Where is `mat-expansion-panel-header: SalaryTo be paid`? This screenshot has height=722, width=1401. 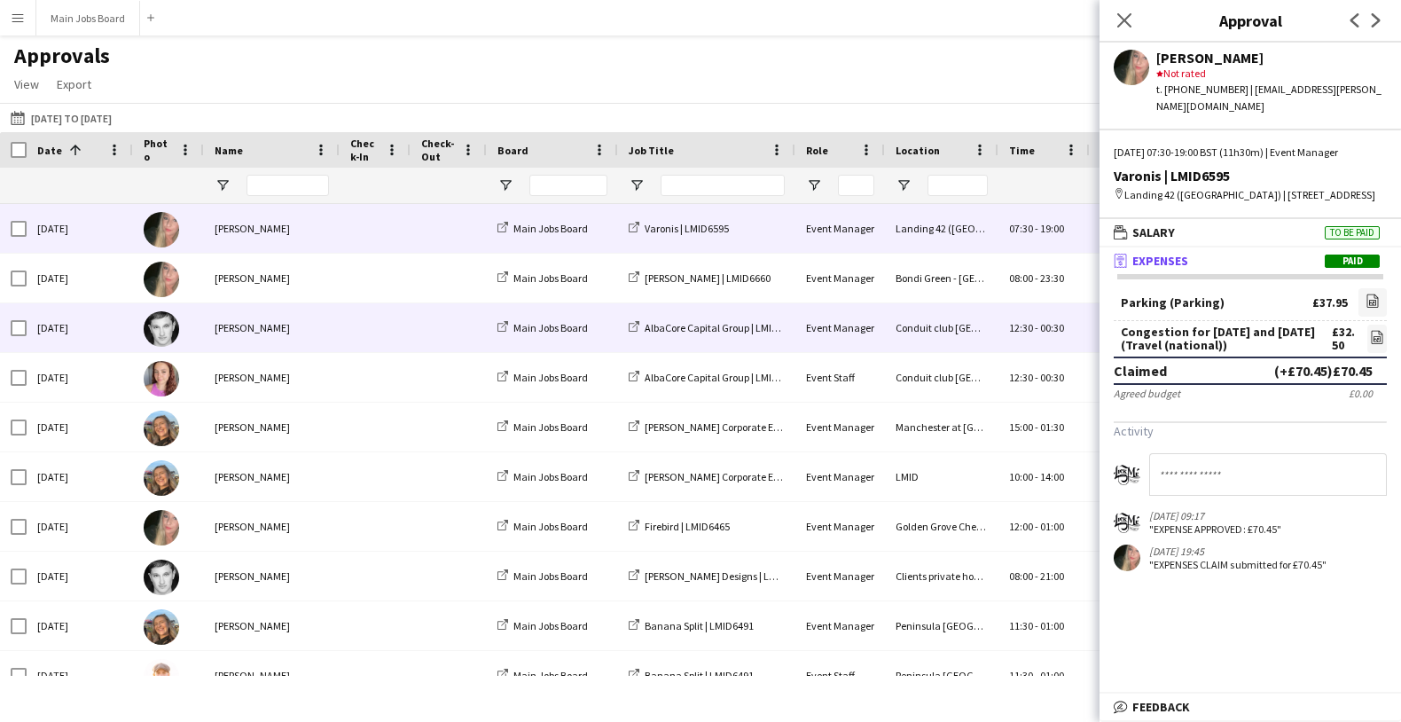
mat-expansion-panel-header: SalaryTo be paid is located at coordinates (1251, 232).